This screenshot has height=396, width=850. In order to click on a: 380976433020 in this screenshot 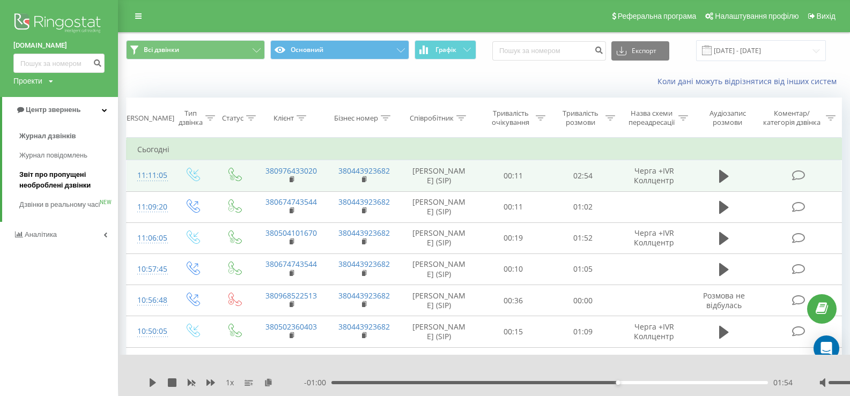, I will do `click(291, 170)`.